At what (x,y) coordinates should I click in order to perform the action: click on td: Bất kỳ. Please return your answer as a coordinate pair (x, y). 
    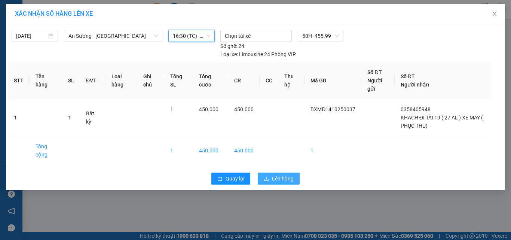
    Looking at the image, I should click on (93, 118).